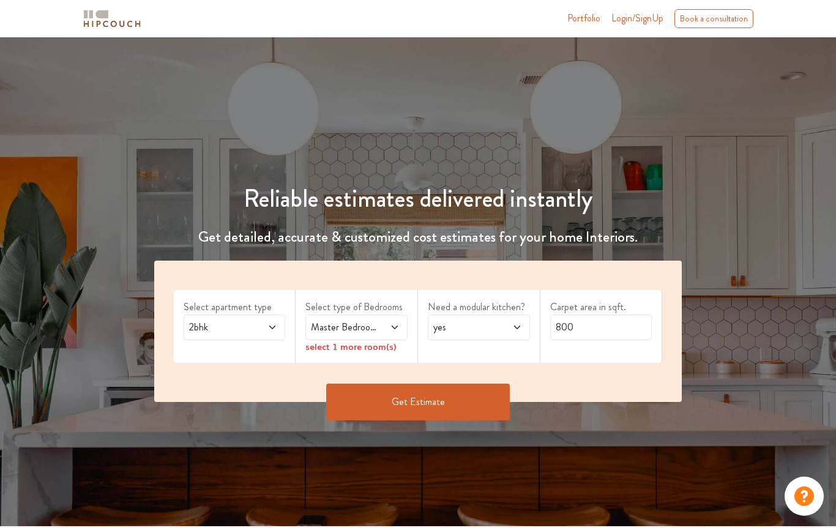 The width and height of the screenshot is (836, 528). What do you see at coordinates (356, 347) in the screenshot?
I see `div: select 1 more room(s)` at bounding box center [356, 347].